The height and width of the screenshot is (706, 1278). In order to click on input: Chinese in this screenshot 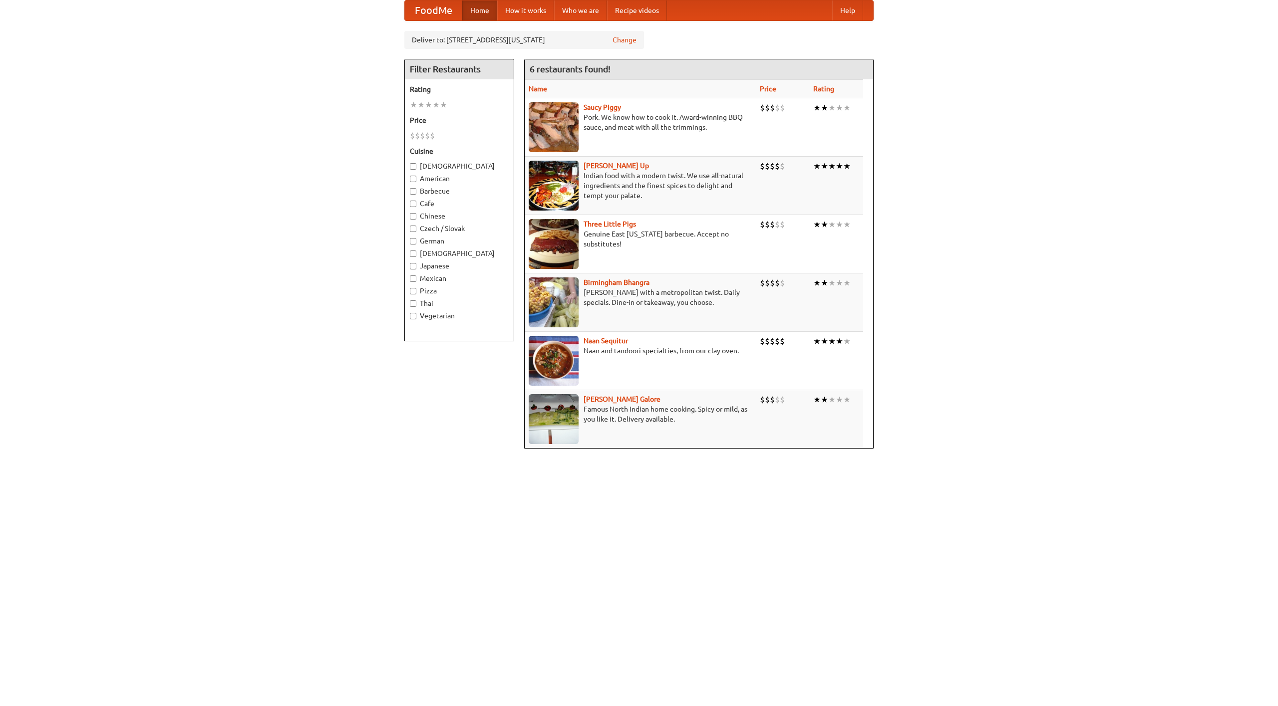, I will do `click(413, 216)`.